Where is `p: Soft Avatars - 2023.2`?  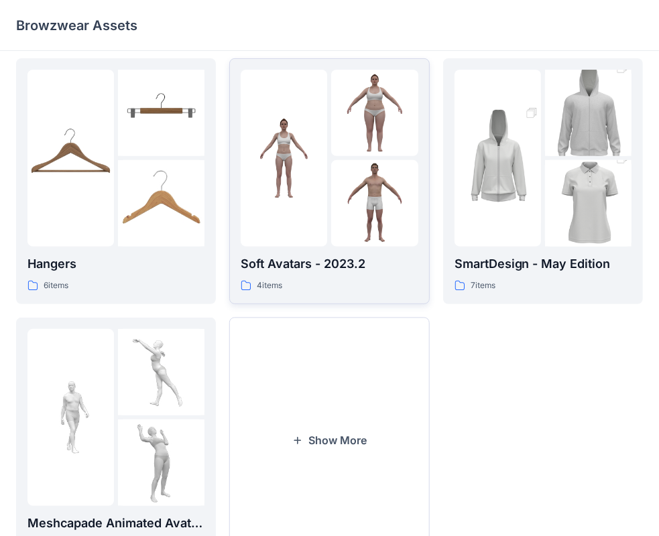
p: Soft Avatars - 2023.2 is located at coordinates (329, 264).